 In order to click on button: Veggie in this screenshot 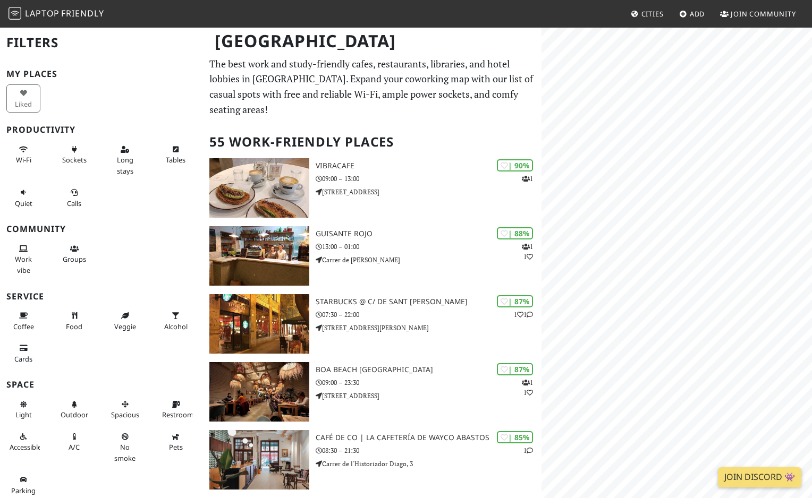, I will do `click(125, 321)`.